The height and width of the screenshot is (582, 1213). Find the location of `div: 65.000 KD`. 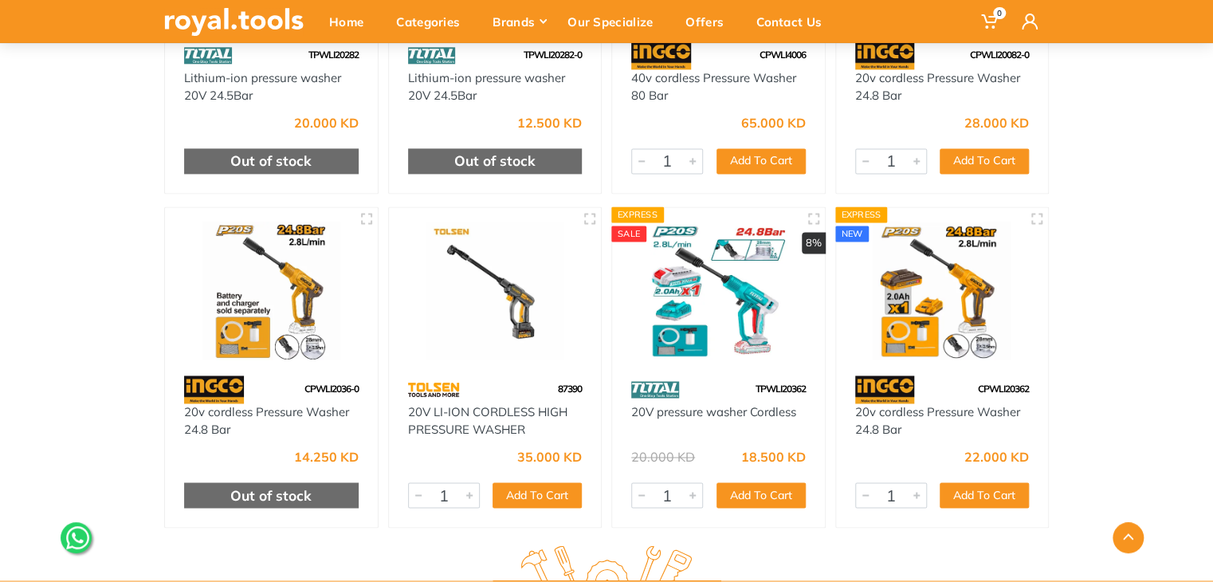

div: 65.000 KD is located at coordinates (773, 123).